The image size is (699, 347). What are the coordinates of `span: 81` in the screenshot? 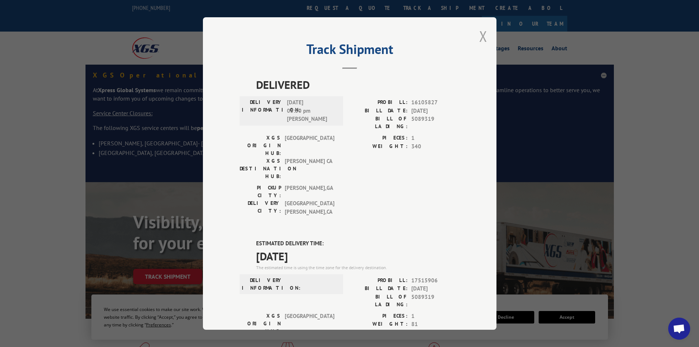 It's located at (435, 324).